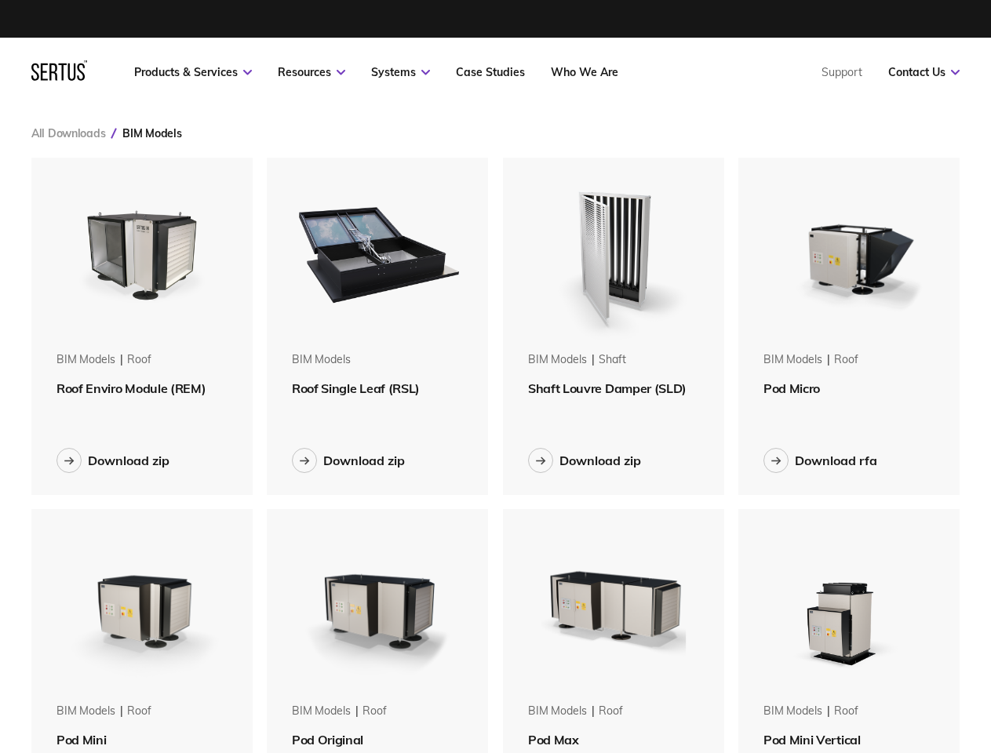 The width and height of the screenshot is (991, 753). Describe the element at coordinates (585, 72) in the screenshot. I see `a: Who We Are` at that location.